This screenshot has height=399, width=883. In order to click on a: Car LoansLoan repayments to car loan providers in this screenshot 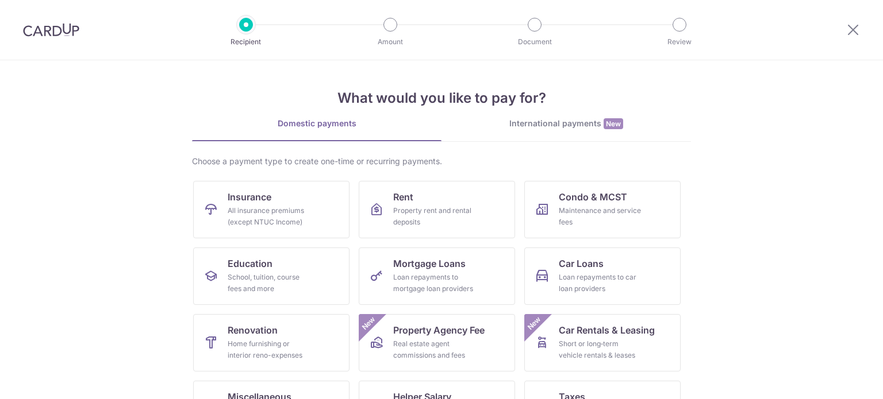, I will do `click(602, 276)`.